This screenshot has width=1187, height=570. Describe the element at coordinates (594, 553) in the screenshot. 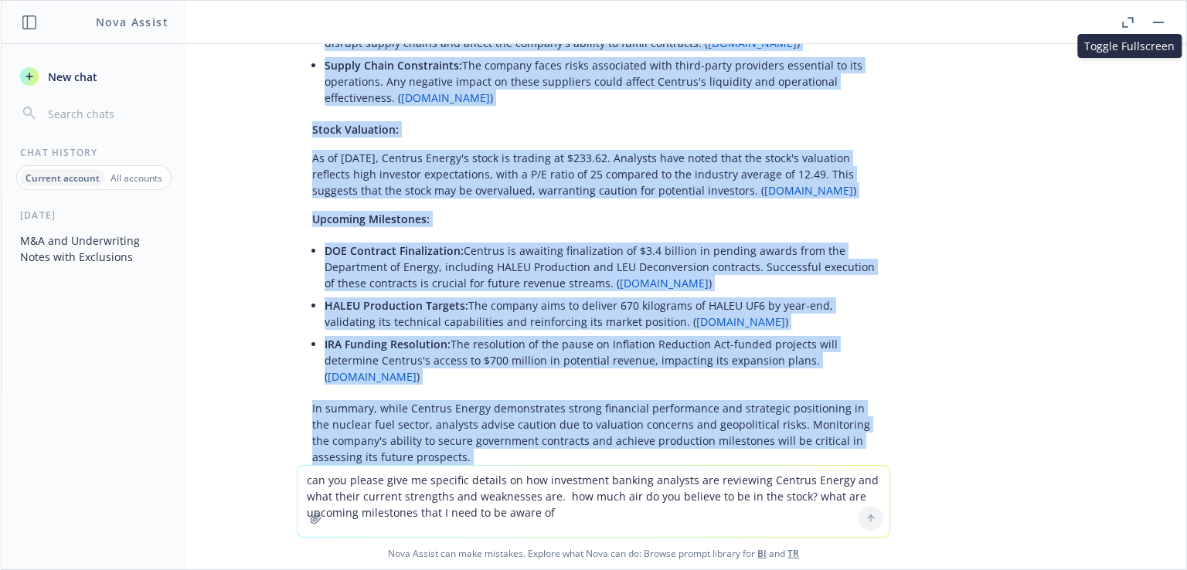

I see `span: Nova Assist can make mistakes. Explore what Nova can do: Browse prompt library for and` at that location.